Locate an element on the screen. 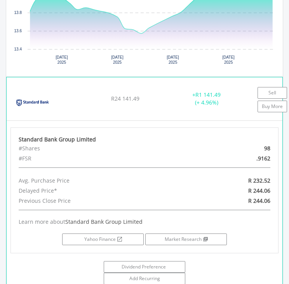 This screenshot has width=289, height=284. a: Market Research is located at coordinates (186, 239).